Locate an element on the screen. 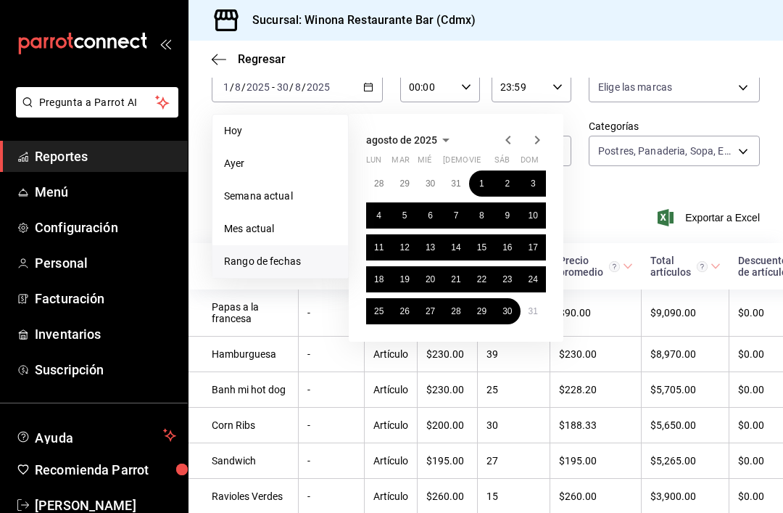  abbr: 31 de julio de 2025 is located at coordinates (455, 183).